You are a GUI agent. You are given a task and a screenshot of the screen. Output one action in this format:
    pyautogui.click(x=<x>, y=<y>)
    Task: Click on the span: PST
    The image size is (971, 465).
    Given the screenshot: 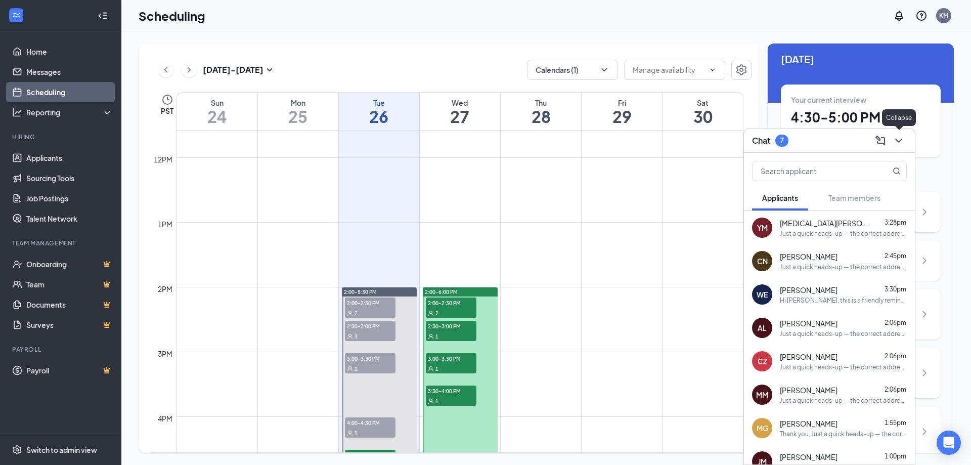 What is the action you would take?
    pyautogui.click(x=167, y=111)
    